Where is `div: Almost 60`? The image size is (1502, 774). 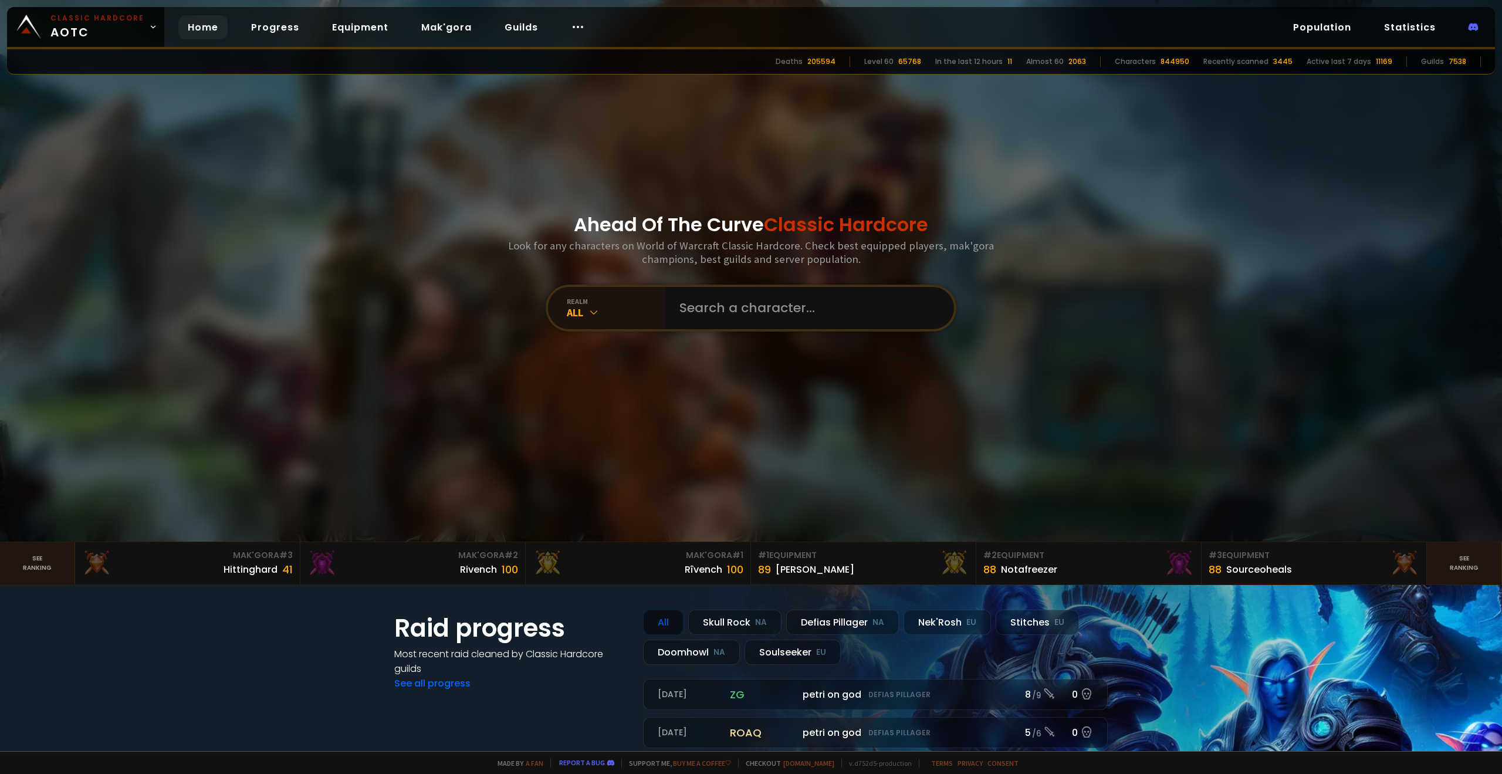 div: Almost 60 is located at coordinates (1045, 62).